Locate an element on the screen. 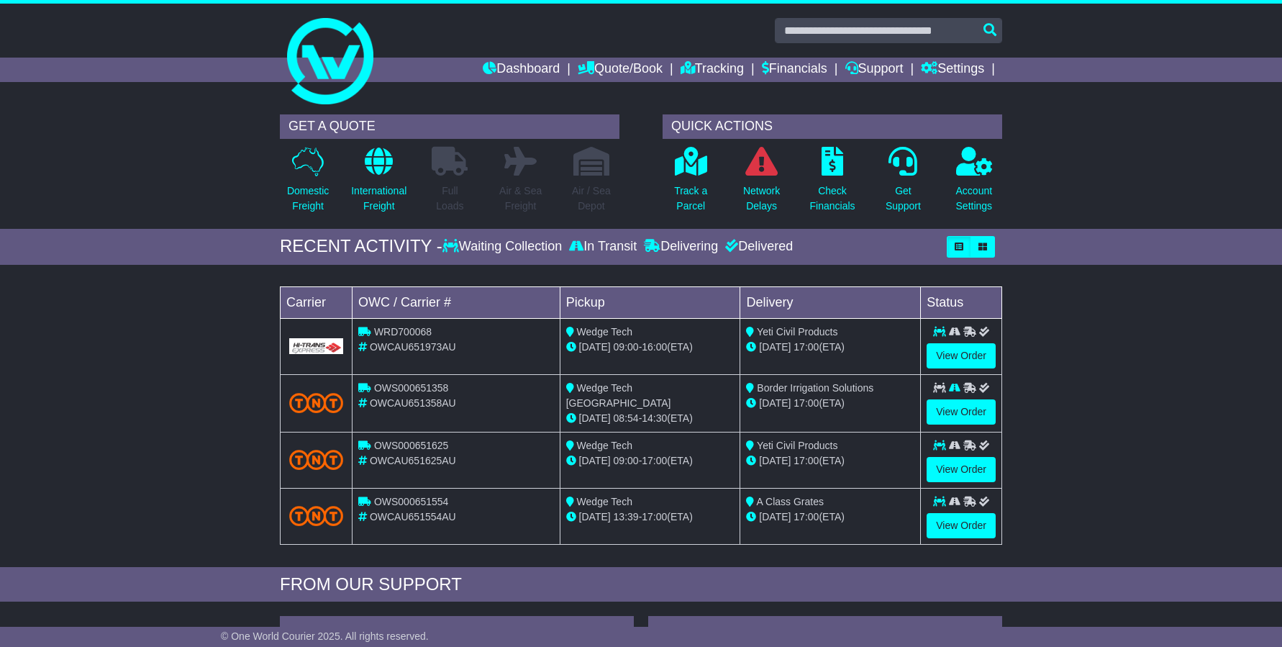 Image resolution: width=1282 pixels, height=647 pixels. span: 08:54 is located at coordinates (626, 418).